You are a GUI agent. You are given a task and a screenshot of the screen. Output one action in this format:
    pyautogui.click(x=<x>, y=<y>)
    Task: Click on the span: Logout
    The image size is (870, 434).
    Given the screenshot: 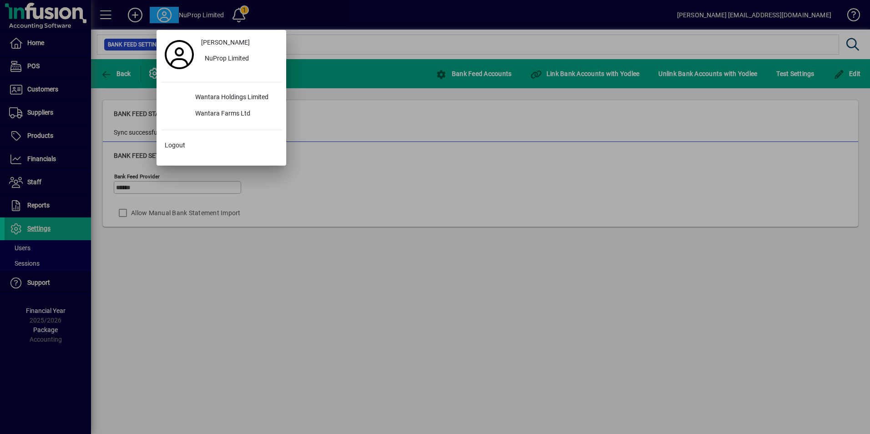 What is the action you would take?
    pyautogui.click(x=175, y=145)
    